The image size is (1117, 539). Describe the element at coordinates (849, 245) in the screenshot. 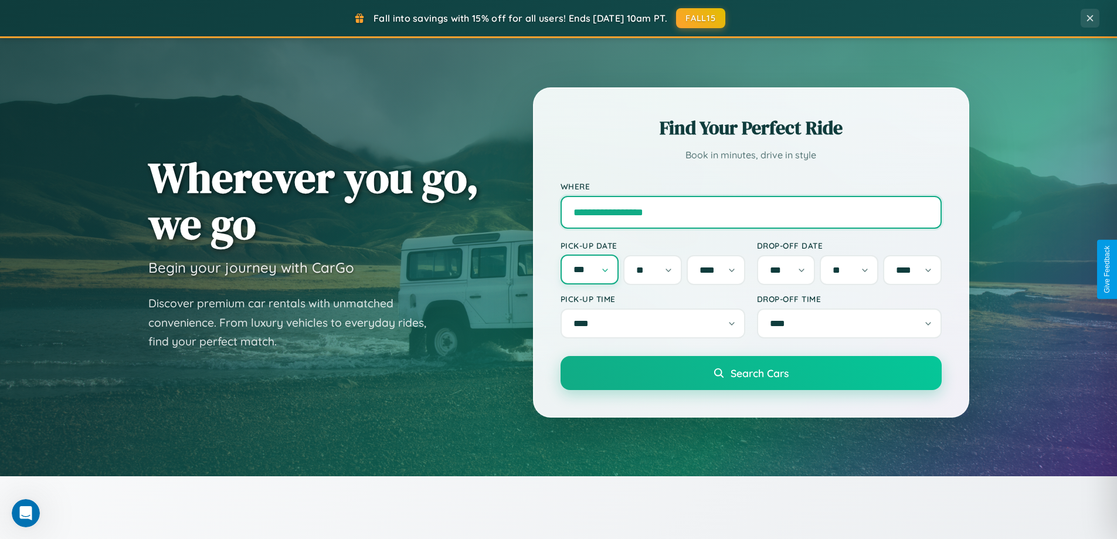

I see `label: Drop-off Date` at that location.